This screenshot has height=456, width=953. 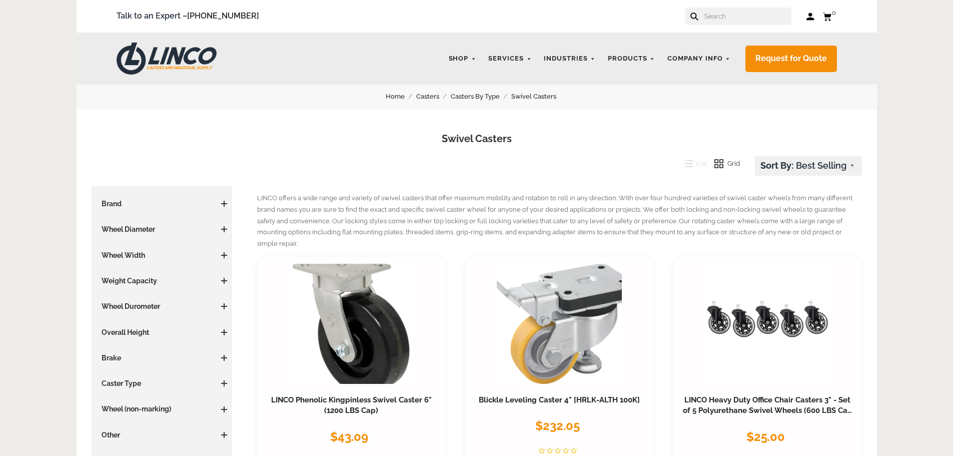 What do you see at coordinates (162, 281) in the screenshot?
I see `h3: Weight Capacity` at bounding box center [162, 281].